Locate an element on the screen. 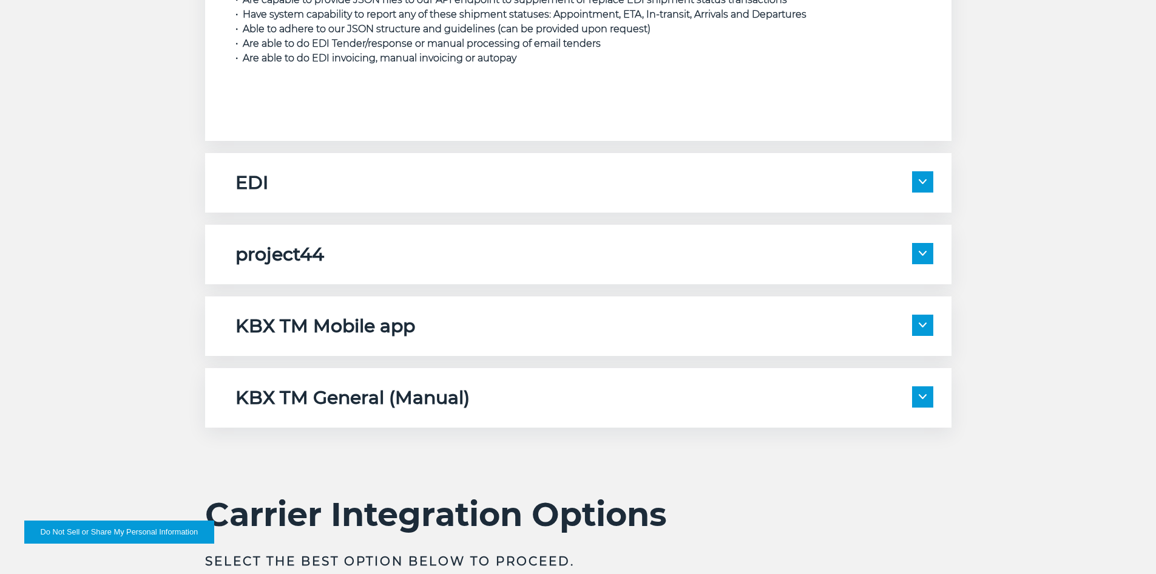 This screenshot has height=574, width=1156. span: • Able to adhere to our JSON structure and guidelines (can be provided upon request) is located at coordinates (443, 29).